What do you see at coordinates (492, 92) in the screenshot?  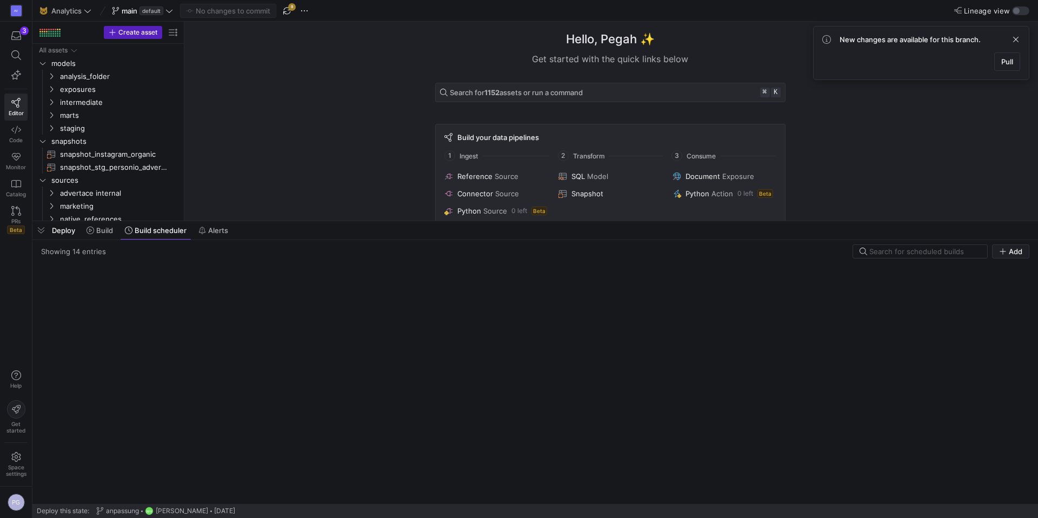 I see `strong: 1152` at bounding box center [492, 92].